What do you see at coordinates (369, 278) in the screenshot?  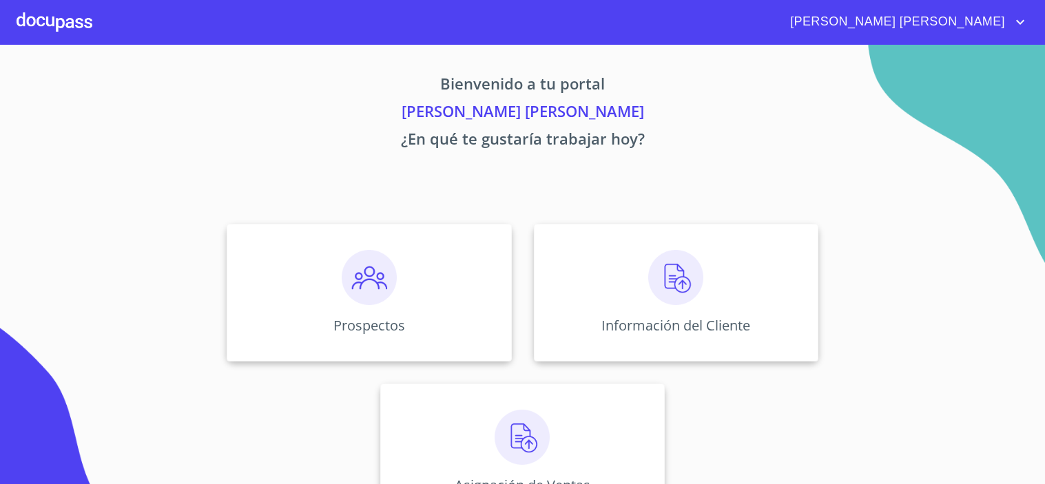 I see `img: prospectos.png` at bounding box center [369, 278].